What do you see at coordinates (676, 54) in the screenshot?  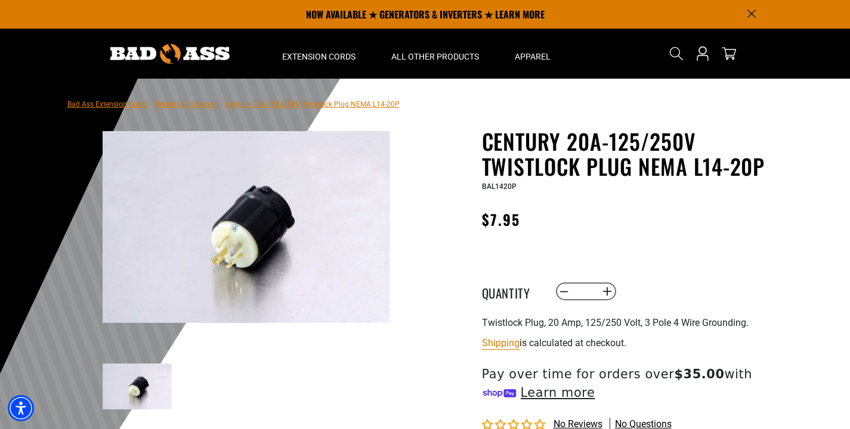 I see `summary: Search` at bounding box center [676, 54].